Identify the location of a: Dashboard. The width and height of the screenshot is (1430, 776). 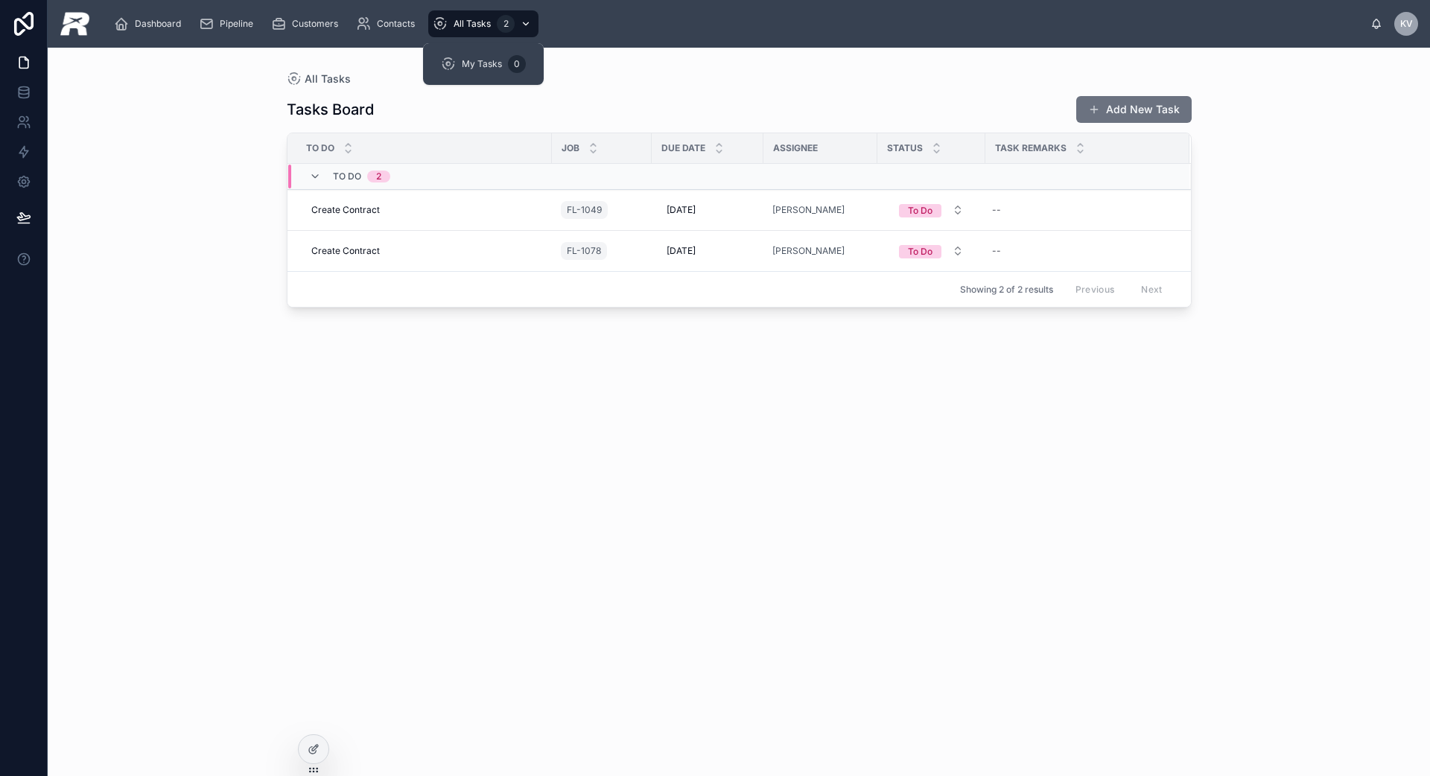
(150, 24).